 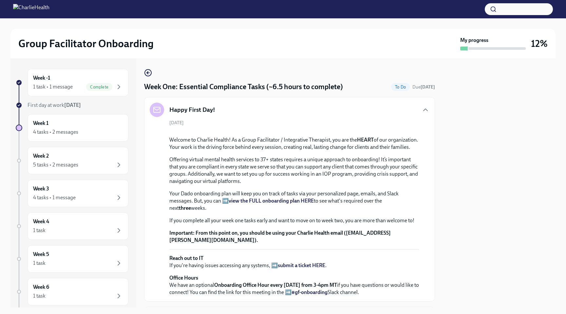 What do you see at coordinates (41, 254) in the screenshot?
I see `h6: Week 5` at bounding box center [41, 254].